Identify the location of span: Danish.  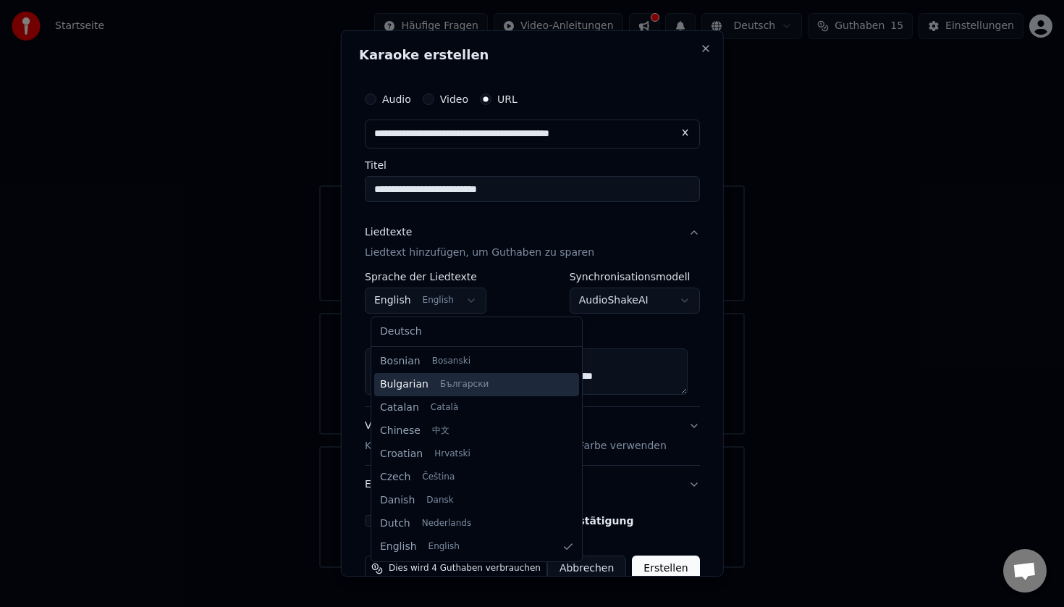
(398, 500).